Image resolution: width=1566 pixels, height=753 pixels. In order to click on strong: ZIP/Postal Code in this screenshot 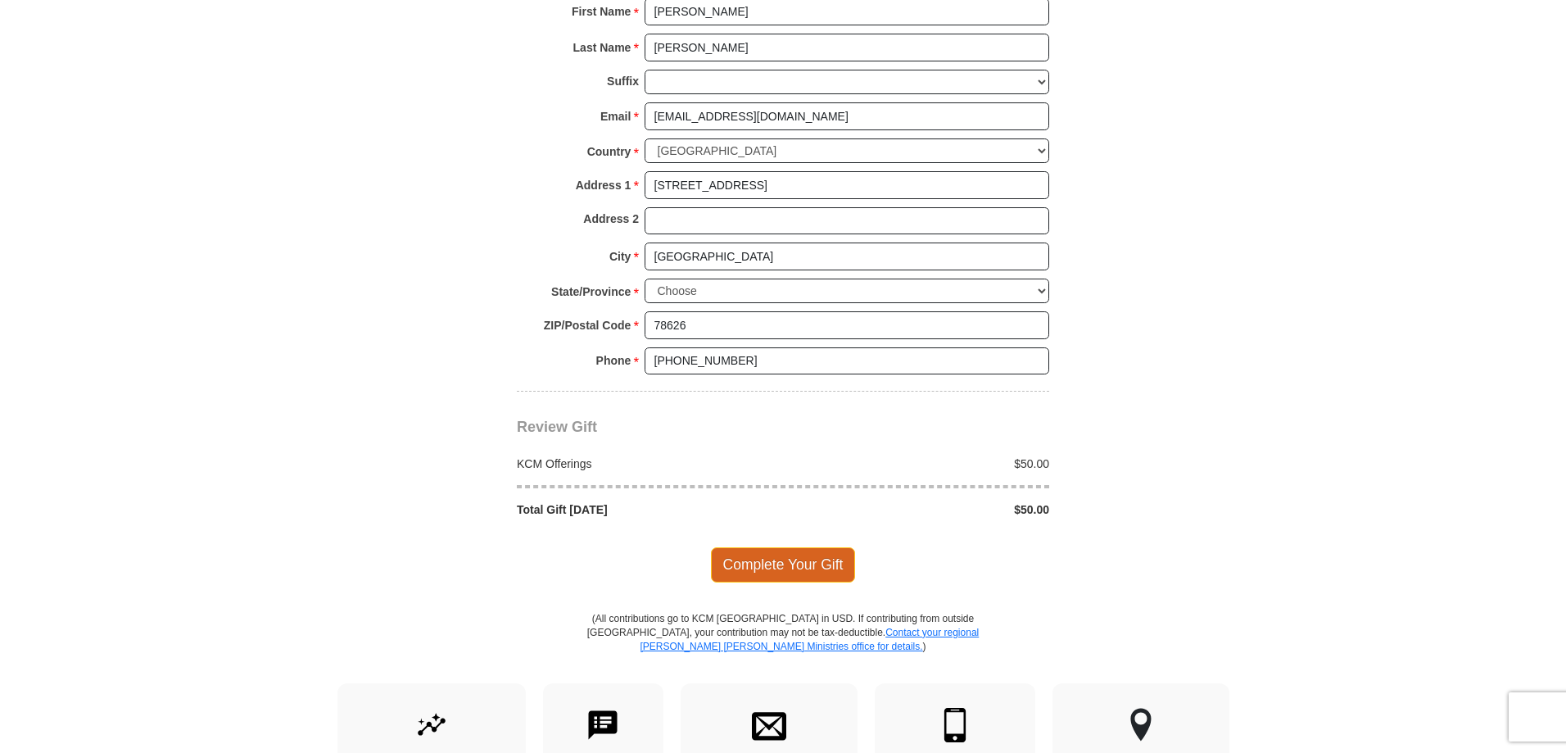, I will do `click(587, 325)`.